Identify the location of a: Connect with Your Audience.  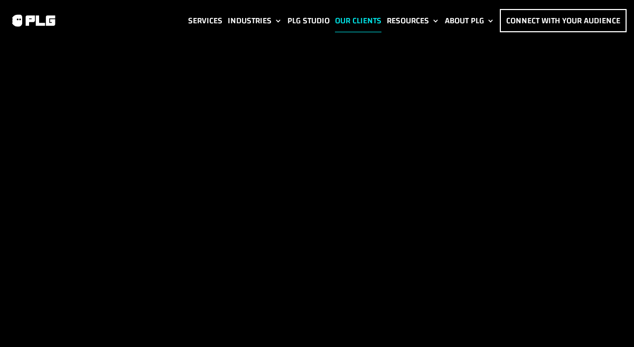
(563, 21).